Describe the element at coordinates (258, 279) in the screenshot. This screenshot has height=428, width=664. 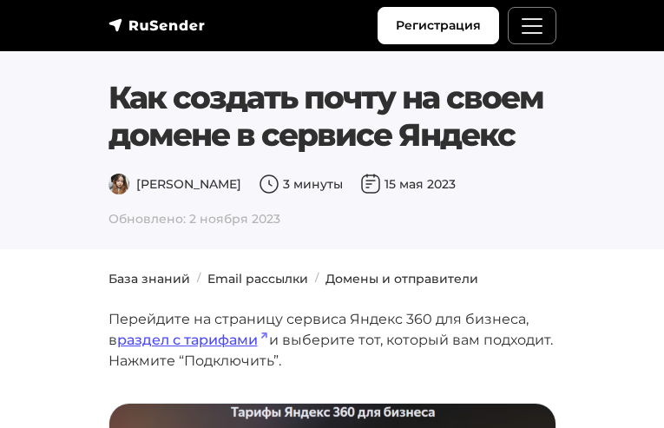
I see `a: Email рассылки` at that location.